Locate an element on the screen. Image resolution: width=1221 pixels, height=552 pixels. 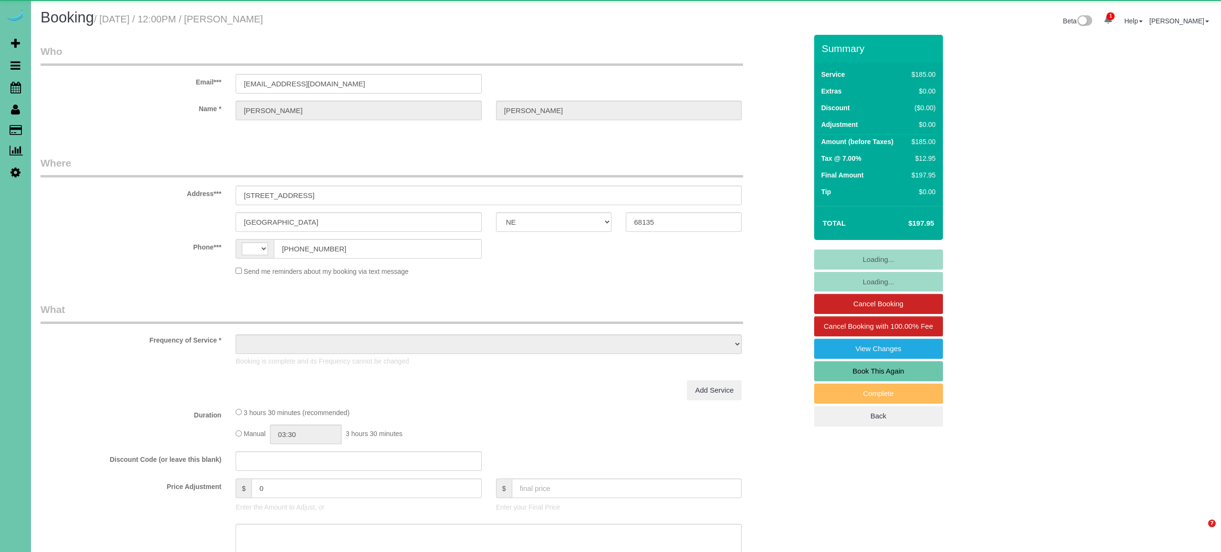
label: Final Amount is located at coordinates (842, 175).